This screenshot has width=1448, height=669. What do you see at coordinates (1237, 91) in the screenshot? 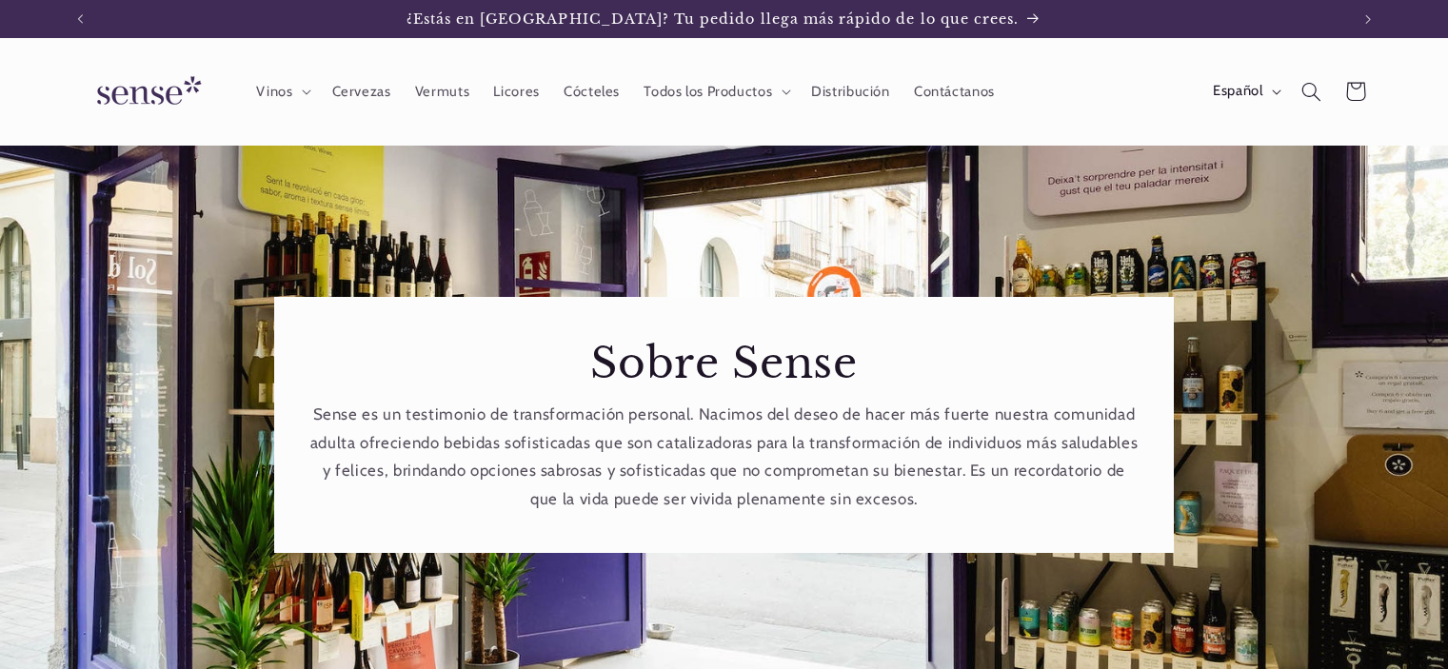
I see `span: Español` at bounding box center [1237, 91].